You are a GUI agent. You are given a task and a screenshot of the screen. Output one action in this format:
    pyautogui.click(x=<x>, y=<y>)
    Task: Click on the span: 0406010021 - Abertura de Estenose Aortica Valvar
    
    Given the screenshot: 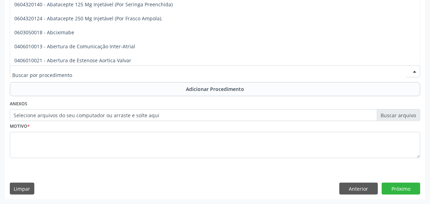 What is the action you would take?
    pyautogui.click(x=73, y=60)
    